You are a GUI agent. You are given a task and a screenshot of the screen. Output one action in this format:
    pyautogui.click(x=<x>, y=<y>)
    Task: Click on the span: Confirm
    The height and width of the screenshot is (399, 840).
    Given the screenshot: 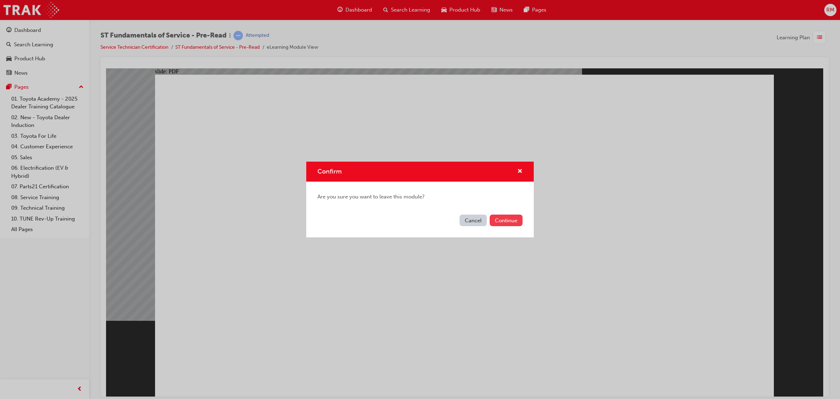 What is the action you would take?
    pyautogui.click(x=330, y=171)
    